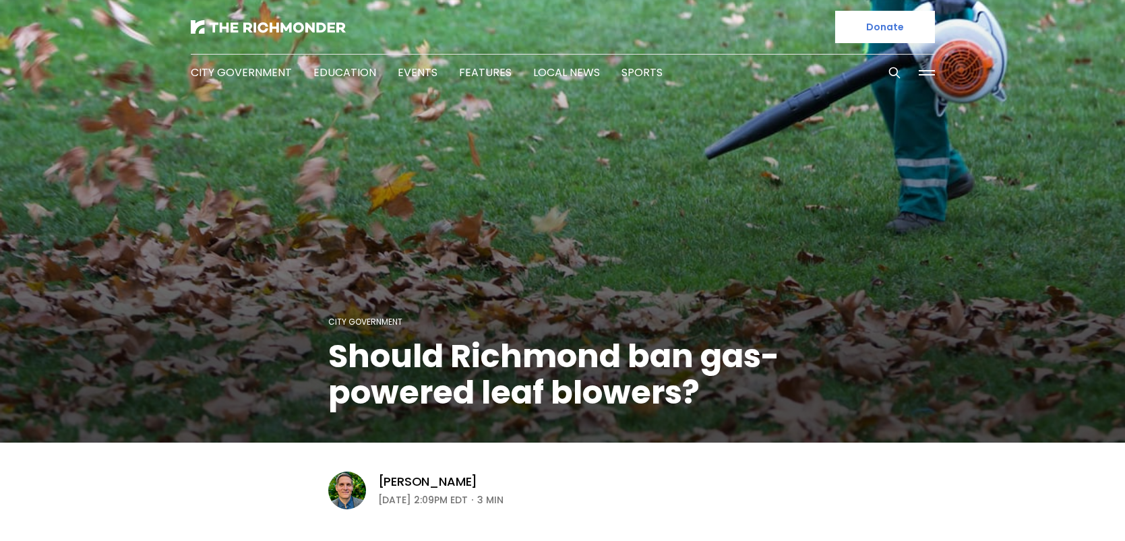  What do you see at coordinates (347, 491) in the screenshot?
I see `img: Graham Moomaw` at bounding box center [347, 491].